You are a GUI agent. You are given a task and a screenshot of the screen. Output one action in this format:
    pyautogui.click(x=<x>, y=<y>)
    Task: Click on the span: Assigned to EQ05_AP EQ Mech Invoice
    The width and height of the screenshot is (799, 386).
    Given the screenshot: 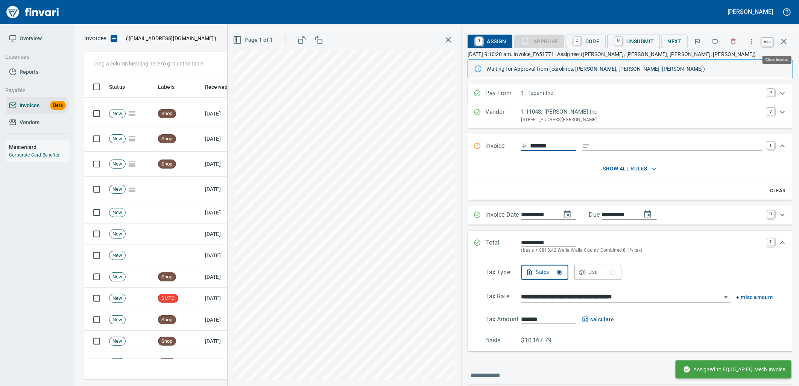 What is the action you would take?
    pyautogui.click(x=734, y=369)
    